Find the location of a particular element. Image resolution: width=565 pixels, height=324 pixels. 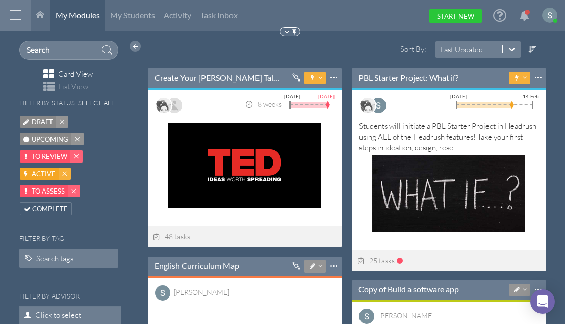

div: 14-Feb is located at coordinates (531, 96).